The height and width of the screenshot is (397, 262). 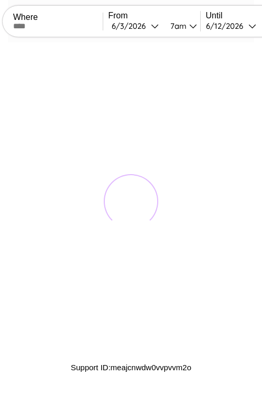 I want to click on button: 6/3/2026, so click(x=135, y=26).